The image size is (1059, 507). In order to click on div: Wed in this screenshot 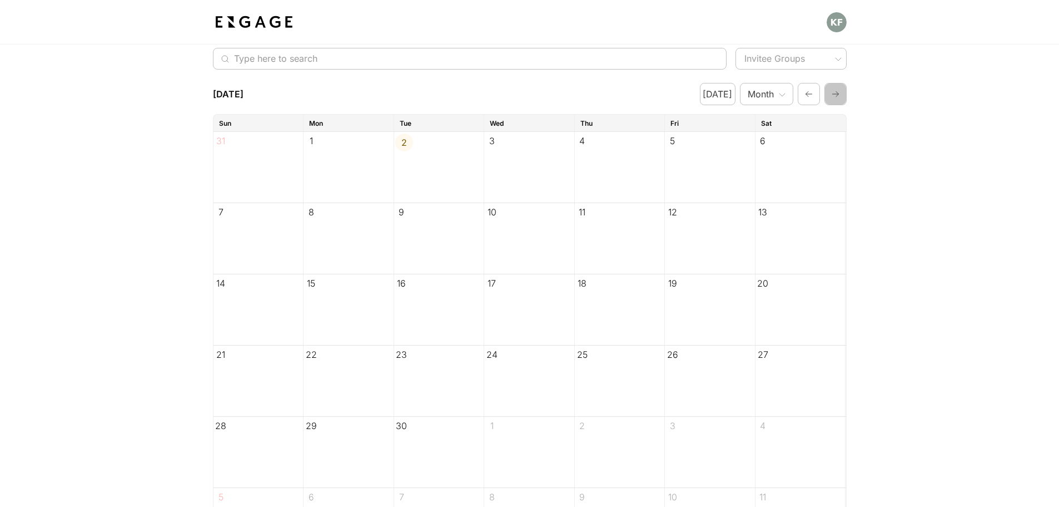, I will do `click(497, 123)`.